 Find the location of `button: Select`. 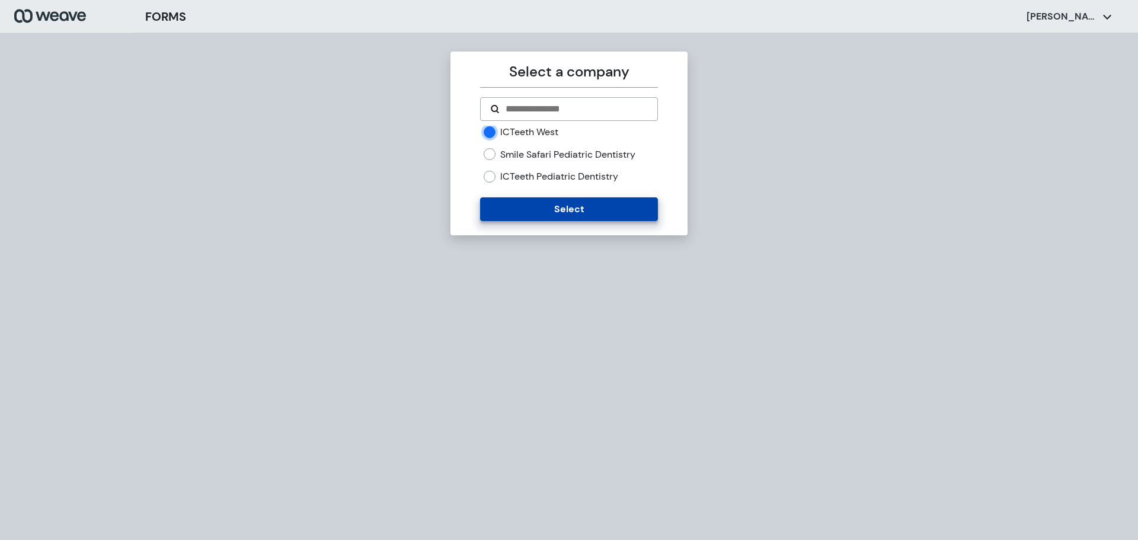

button: Select is located at coordinates (568, 209).